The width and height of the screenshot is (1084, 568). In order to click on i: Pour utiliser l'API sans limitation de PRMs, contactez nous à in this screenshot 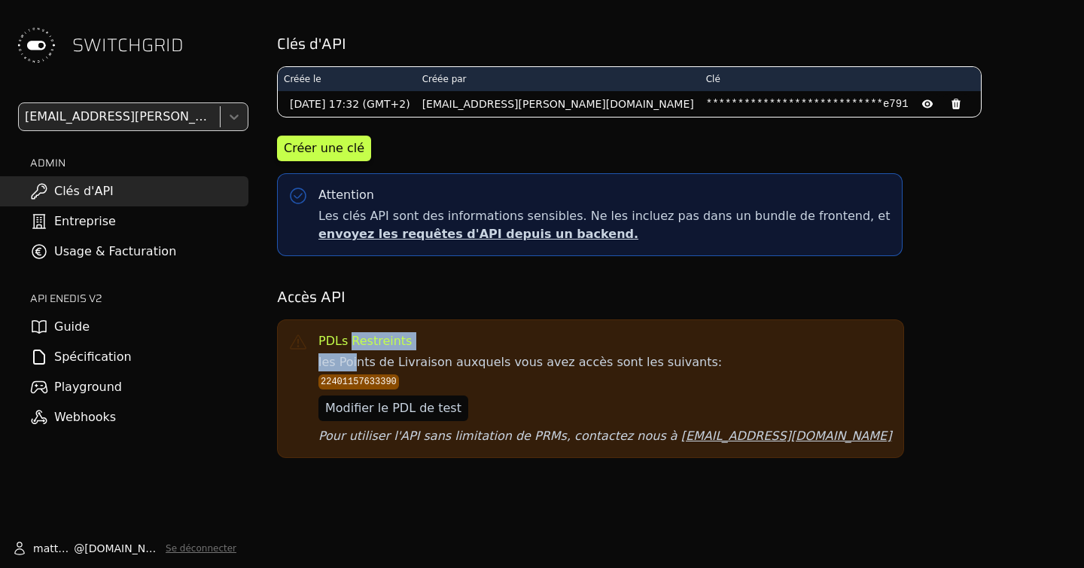, I will do `click(604, 435)`.